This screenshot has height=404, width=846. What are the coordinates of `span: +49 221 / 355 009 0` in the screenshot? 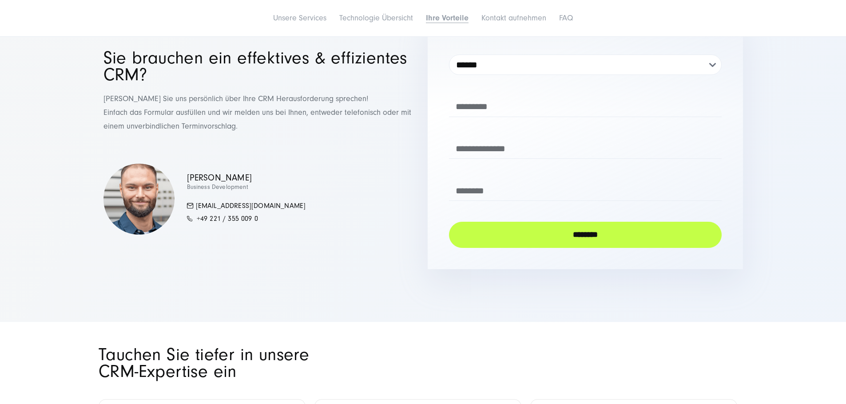 It's located at (227, 219).